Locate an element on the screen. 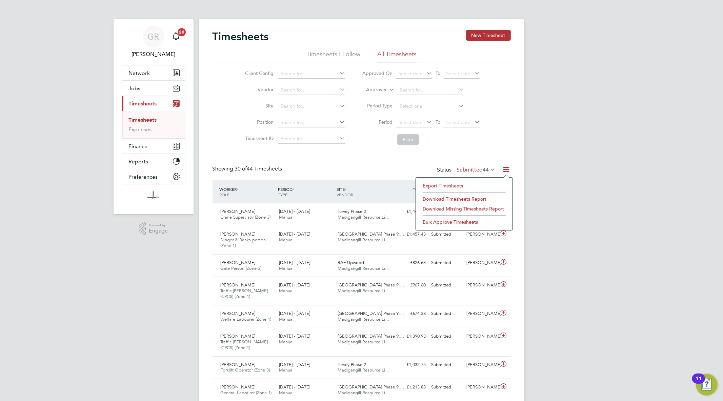  span: 20 is located at coordinates (182, 32).